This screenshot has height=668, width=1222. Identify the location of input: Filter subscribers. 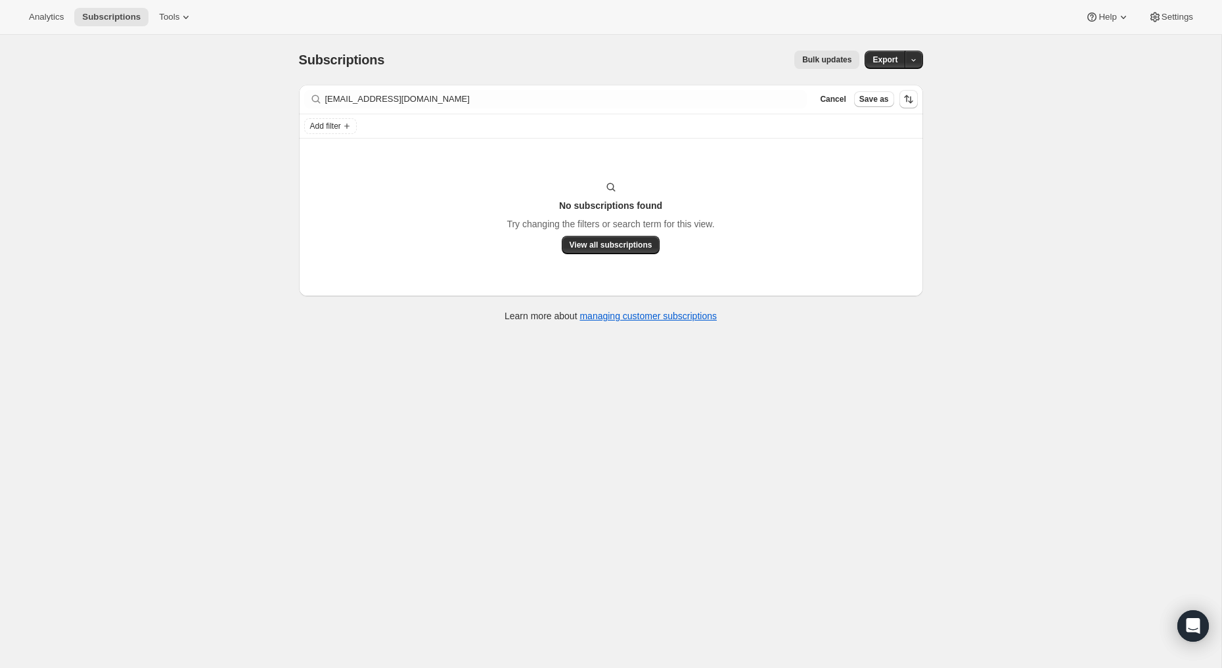
(566, 99).